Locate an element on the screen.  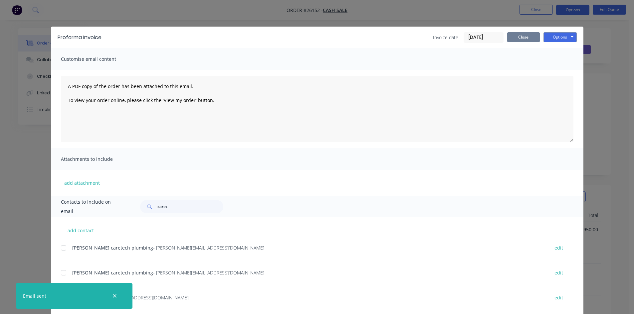
textarea: A PDF copy of the order has been attached to this email. To view your order online, please click ... is located at coordinates (317, 109).